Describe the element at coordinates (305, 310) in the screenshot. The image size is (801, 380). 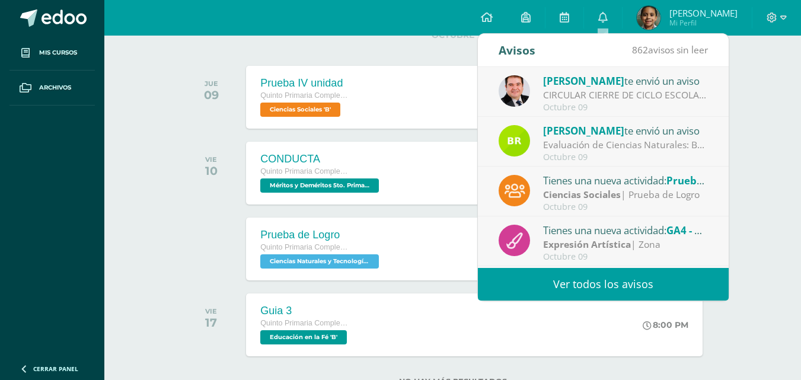
I see `div: Guia 3` at that location.